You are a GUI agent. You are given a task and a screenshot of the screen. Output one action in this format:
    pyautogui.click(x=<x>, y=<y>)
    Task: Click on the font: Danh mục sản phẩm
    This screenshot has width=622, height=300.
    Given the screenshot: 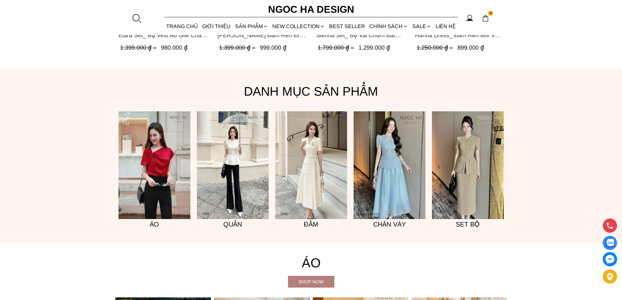 What is the action you would take?
    pyautogui.click(x=311, y=91)
    